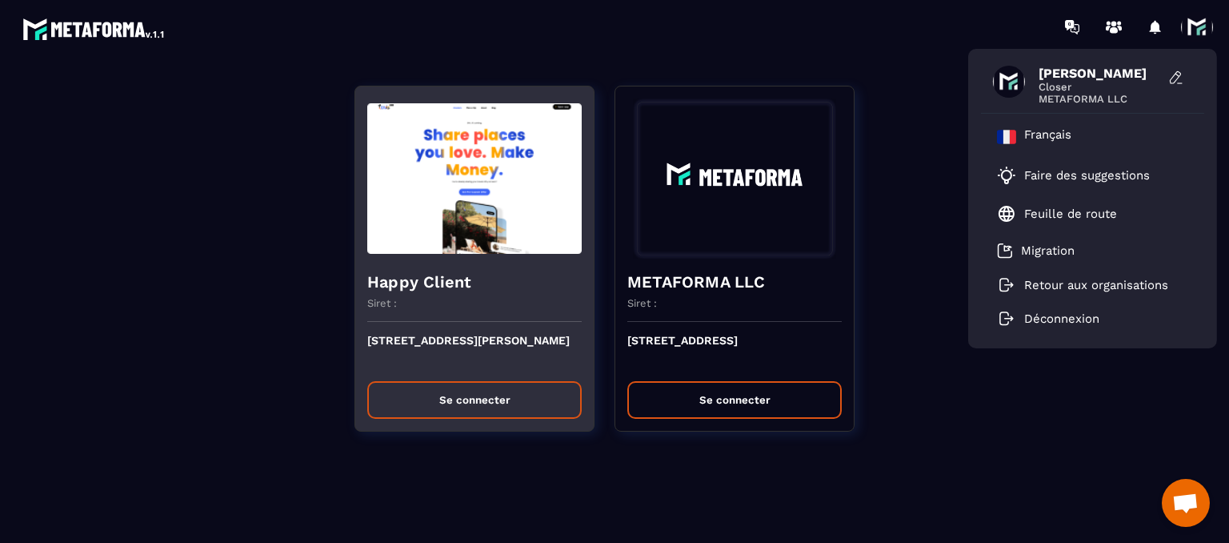  What do you see at coordinates (735, 282) in the screenshot?
I see `h4: METAFORMA LLC` at bounding box center [735, 282].